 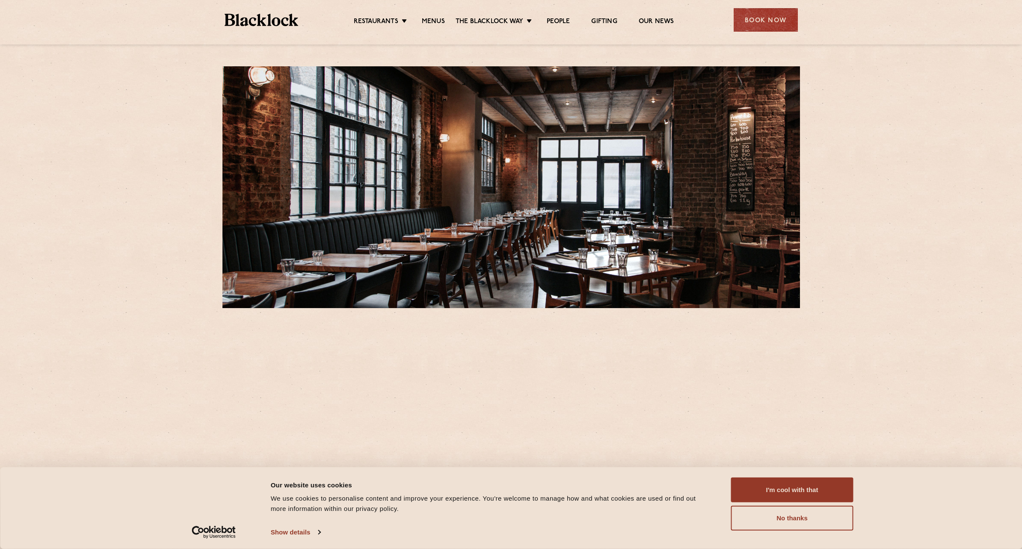 I want to click on a: People, so click(x=558, y=22).